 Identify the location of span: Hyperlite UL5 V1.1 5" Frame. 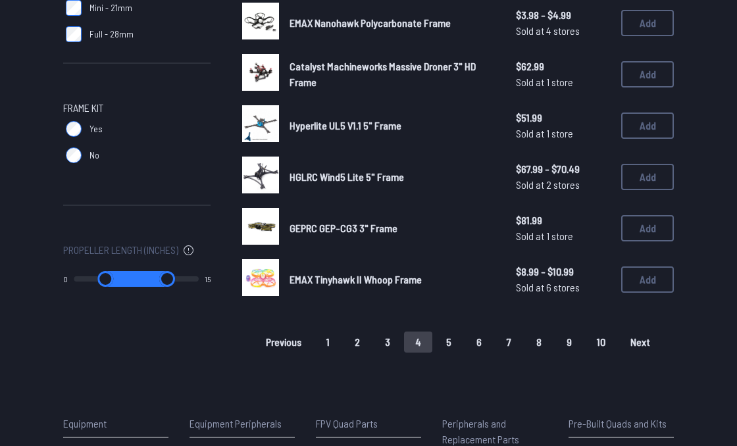
(345, 125).